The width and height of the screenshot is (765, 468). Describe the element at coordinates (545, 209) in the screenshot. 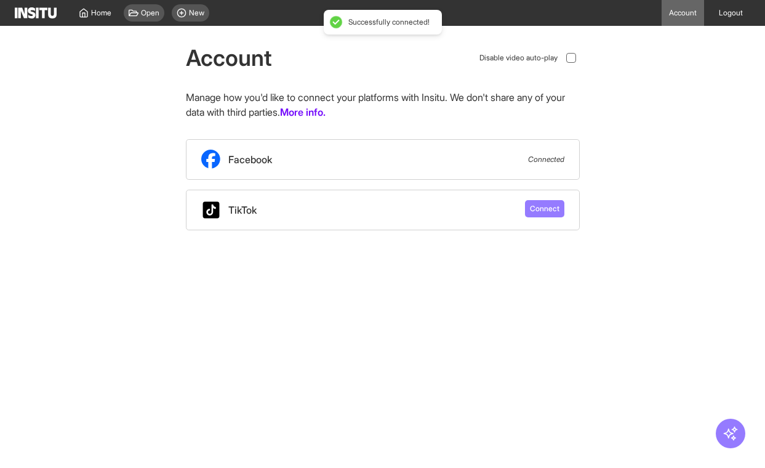

I see `span: Connect` at that location.